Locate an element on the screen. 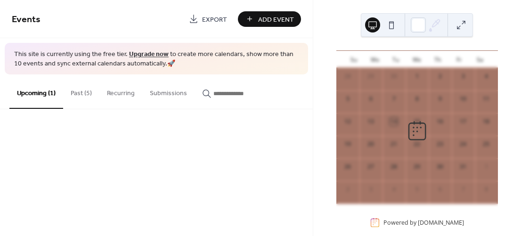  div: 18 is located at coordinates (486, 121).